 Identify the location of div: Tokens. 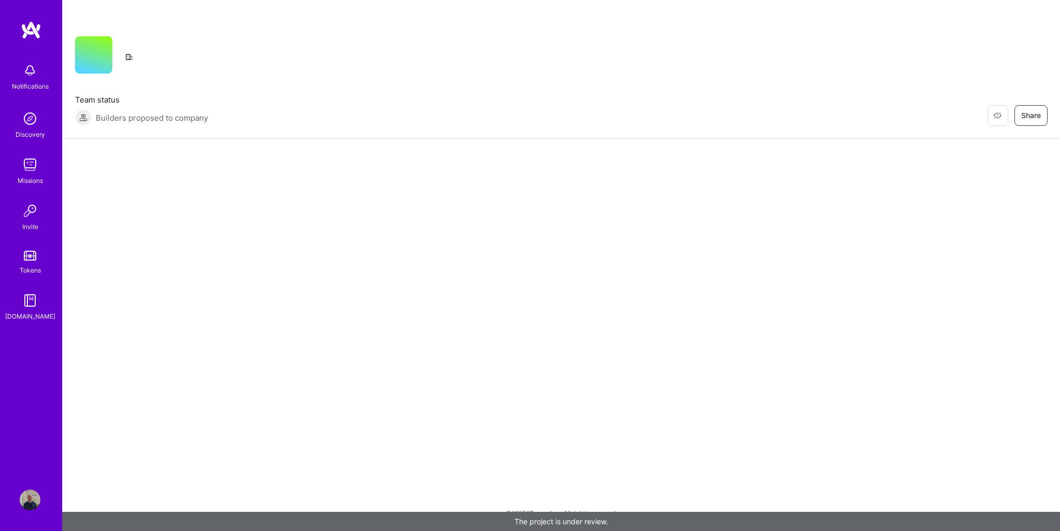
(30, 270).